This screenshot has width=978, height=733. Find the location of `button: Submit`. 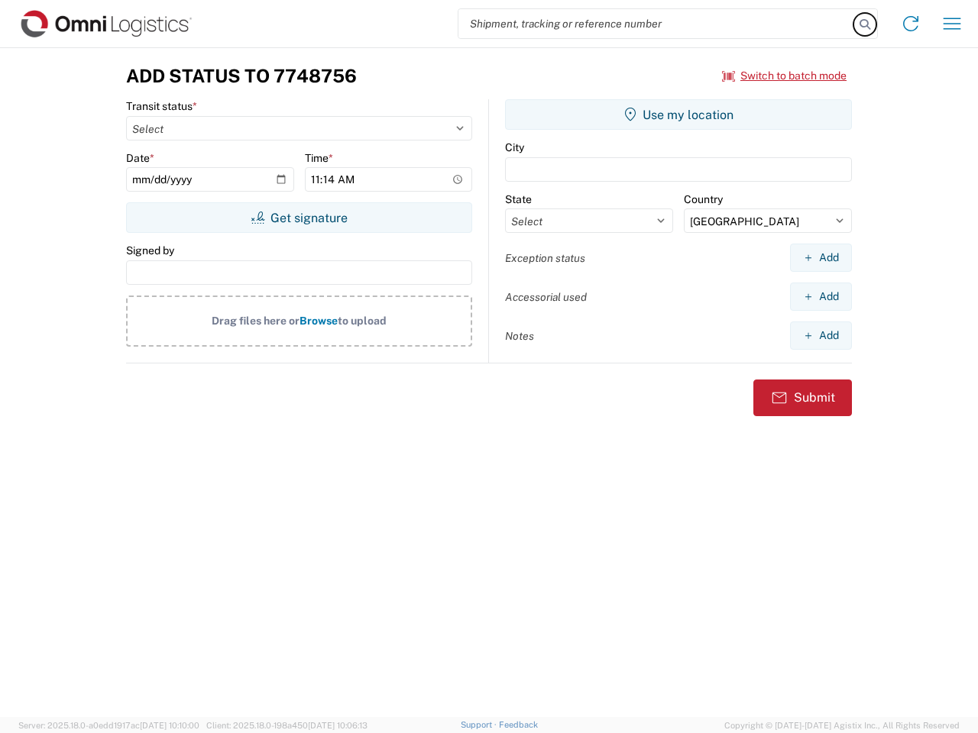

button: Submit is located at coordinates (802, 398).